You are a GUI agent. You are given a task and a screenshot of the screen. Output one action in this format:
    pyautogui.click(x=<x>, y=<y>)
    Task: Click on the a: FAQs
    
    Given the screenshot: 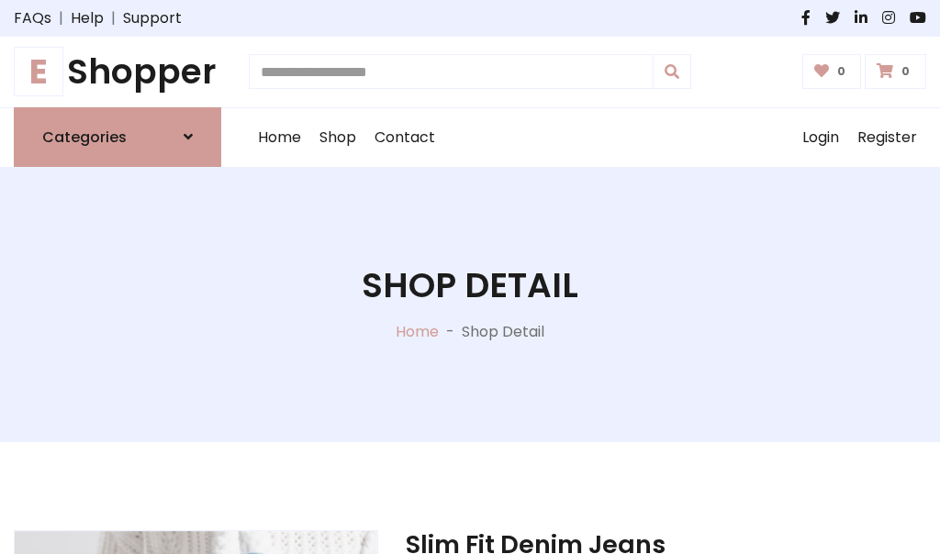 What is the action you would take?
    pyautogui.click(x=32, y=18)
    